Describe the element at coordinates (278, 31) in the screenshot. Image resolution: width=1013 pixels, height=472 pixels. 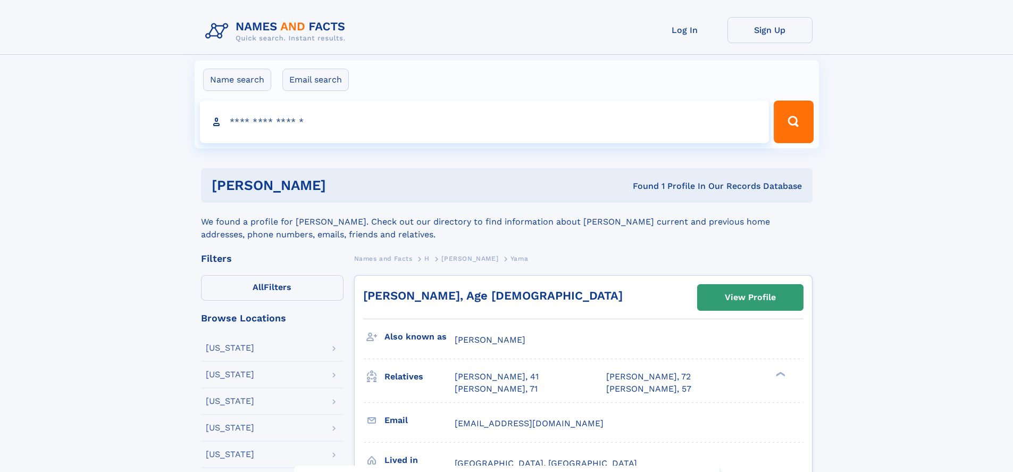
I see `img: Logo Names and Facts` at that location.